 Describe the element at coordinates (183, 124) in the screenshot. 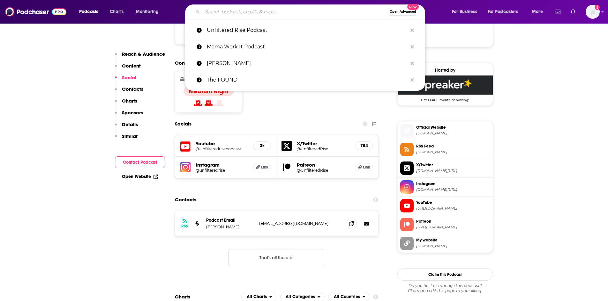

I see `h2: Socials` at that location.